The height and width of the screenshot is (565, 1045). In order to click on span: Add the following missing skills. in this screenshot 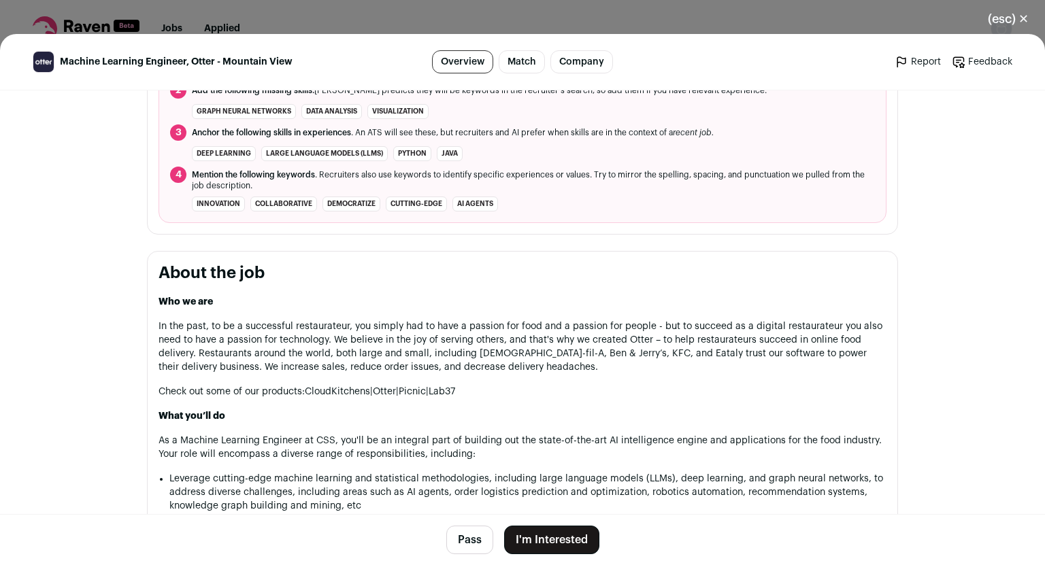, I will do `click(253, 90)`.